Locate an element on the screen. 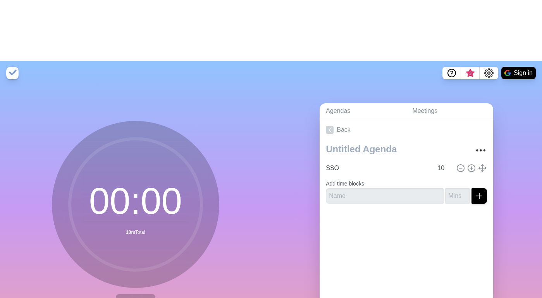  a: Meetings is located at coordinates (449, 111).